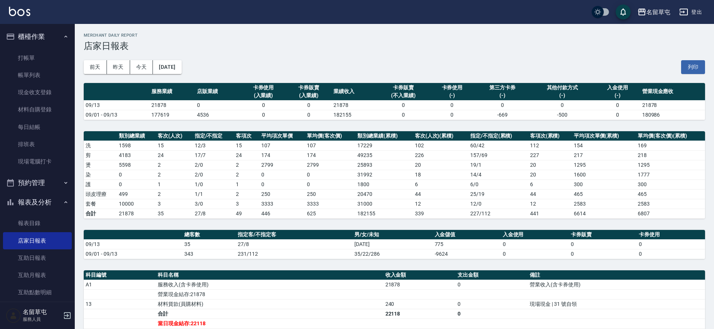  Describe the element at coordinates (37, 92) in the screenshot. I see `a: 現金收支登錄` at that location.